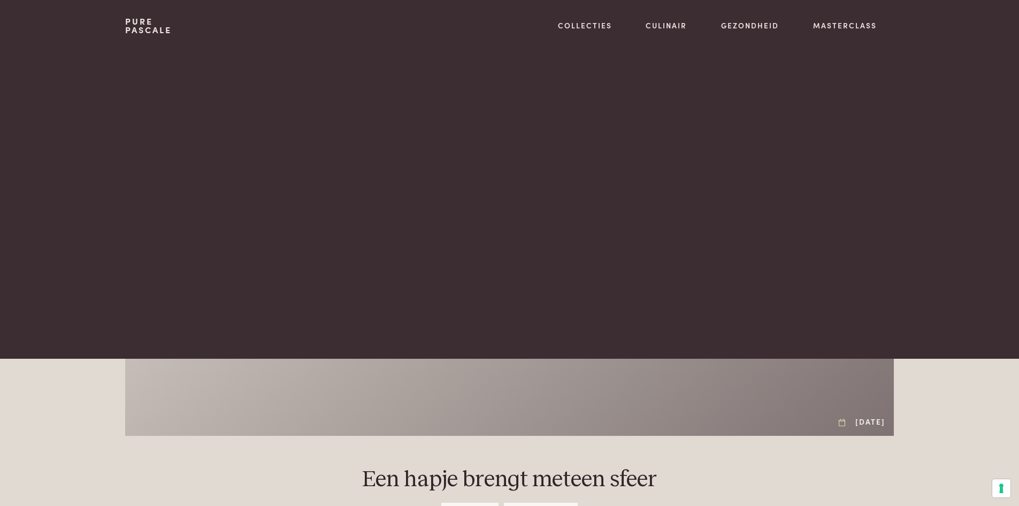 The height and width of the screenshot is (506, 1019). What do you see at coordinates (509, 479) in the screenshot?
I see `h1: Een hapje brengt meteen sfeer` at bounding box center [509, 479].